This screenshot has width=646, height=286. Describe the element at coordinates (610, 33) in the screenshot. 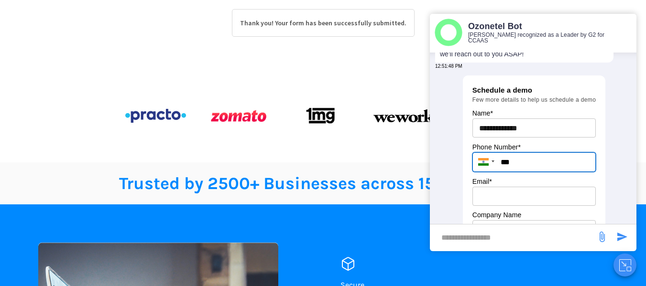

I see `span: end chat or minimize` at that location.